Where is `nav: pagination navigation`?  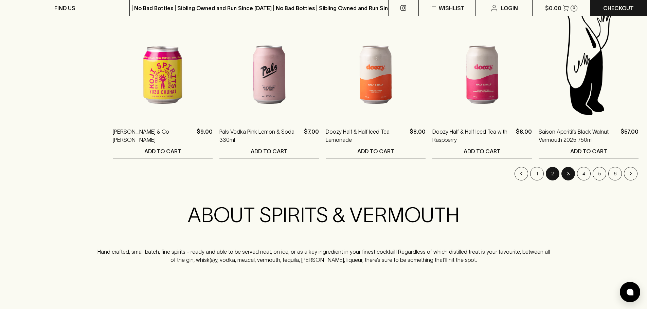
nav: pagination navigation is located at coordinates (376, 174).